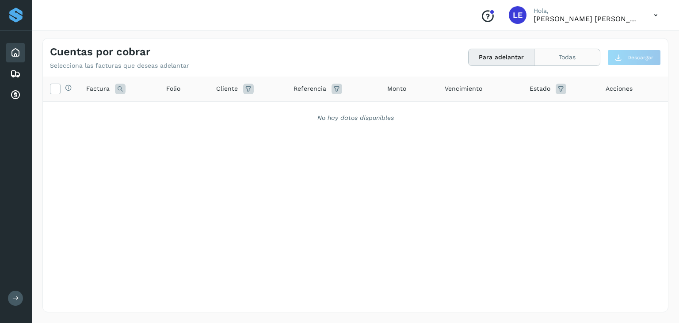 The image size is (679, 323). I want to click on button: Para adelantar, so click(501, 57).